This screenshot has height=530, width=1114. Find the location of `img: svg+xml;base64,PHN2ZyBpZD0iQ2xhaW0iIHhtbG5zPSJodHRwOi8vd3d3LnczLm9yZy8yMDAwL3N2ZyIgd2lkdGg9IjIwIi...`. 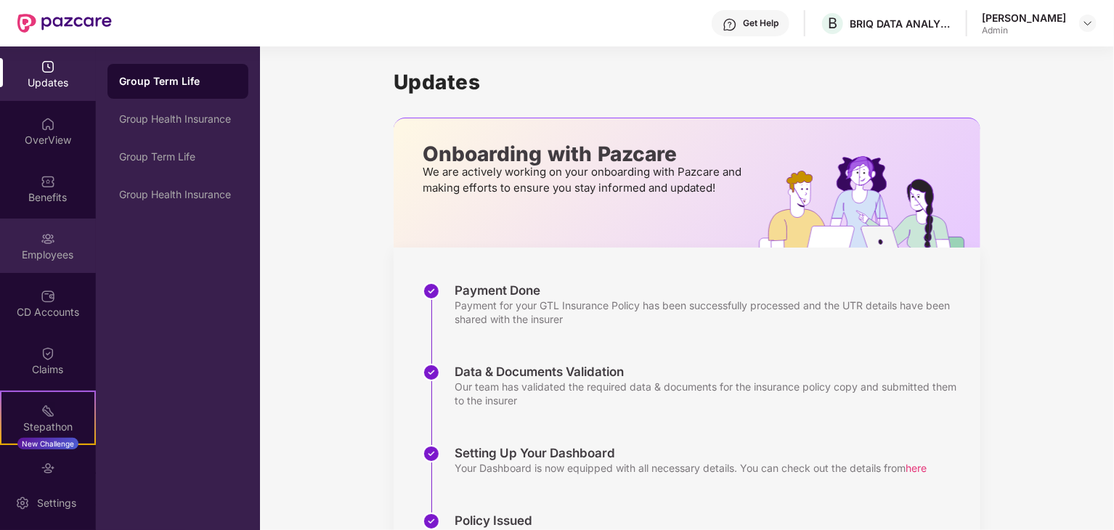

img: svg+xml;base64,PHN2ZyBpZD0iQ2xhaW0iIHhtbG5zPSJodHRwOi8vd3d3LnczLm9yZy8yMDAwL3N2ZyIgd2lkdGg9IjIwIi... is located at coordinates (48, 354).